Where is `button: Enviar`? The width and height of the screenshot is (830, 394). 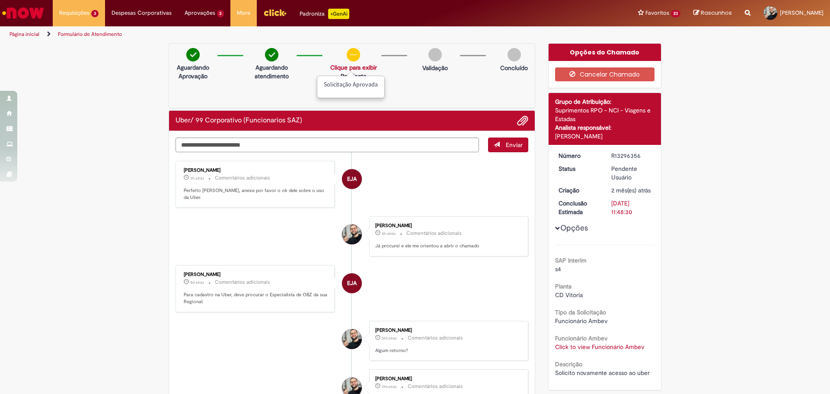 button: Enviar is located at coordinates (508, 145).